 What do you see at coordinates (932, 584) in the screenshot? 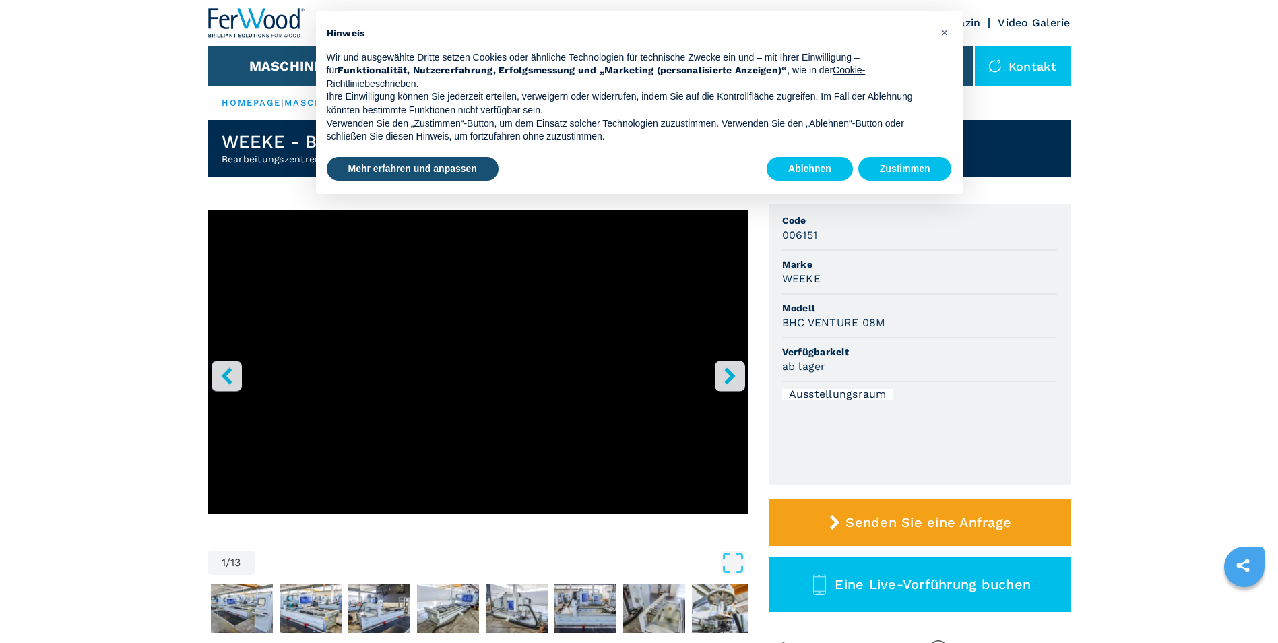
I see `span: Eine Live-Vorführung buchen` at bounding box center [932, 584].